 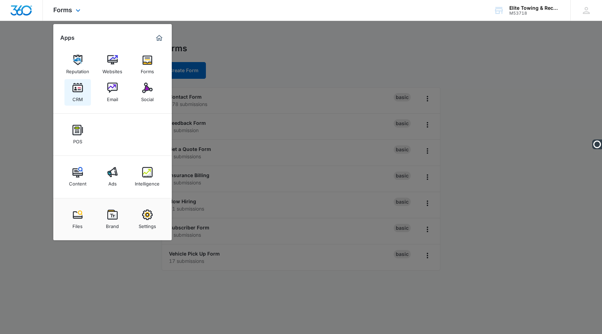 I want to click on span: Forms, so click(x=63, y=10).